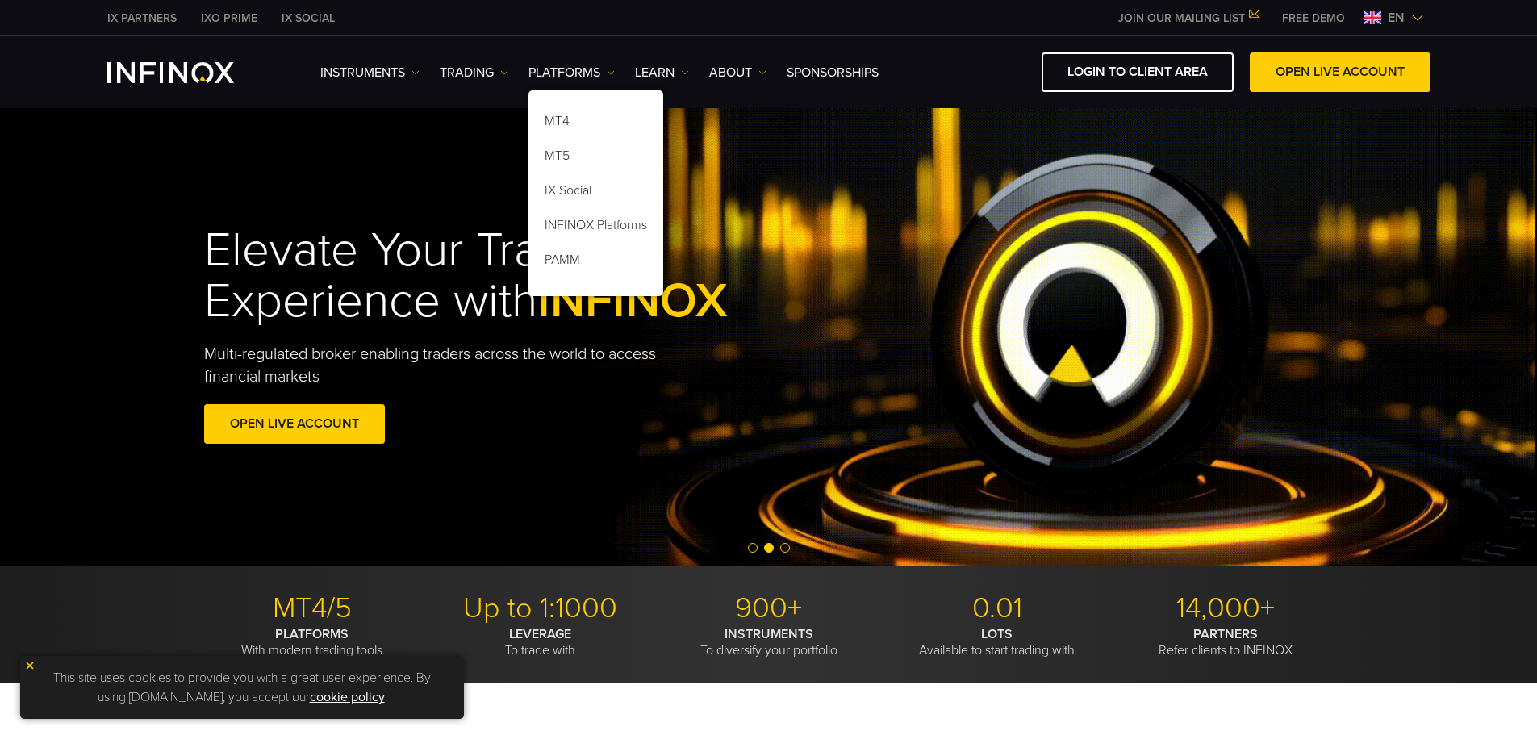  I want to click on span: Go to slide 1, so click(753, 548).